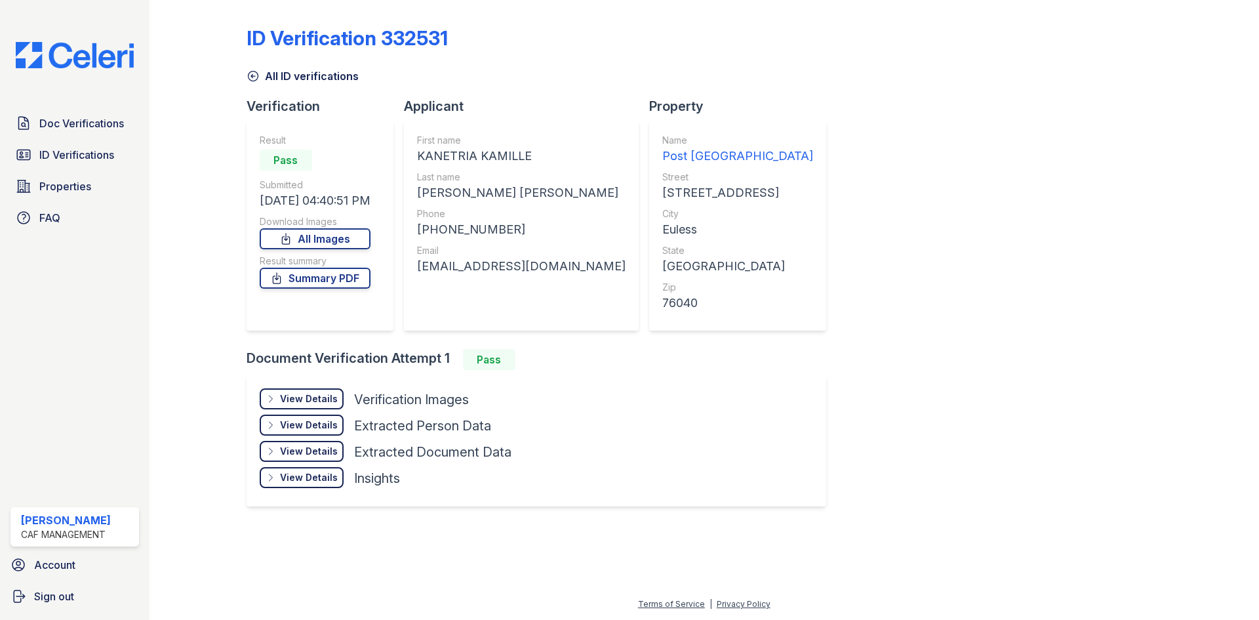  Describe the element at coordinates (54, 596) in the screenshot. I see `span: Sign out` at that location.